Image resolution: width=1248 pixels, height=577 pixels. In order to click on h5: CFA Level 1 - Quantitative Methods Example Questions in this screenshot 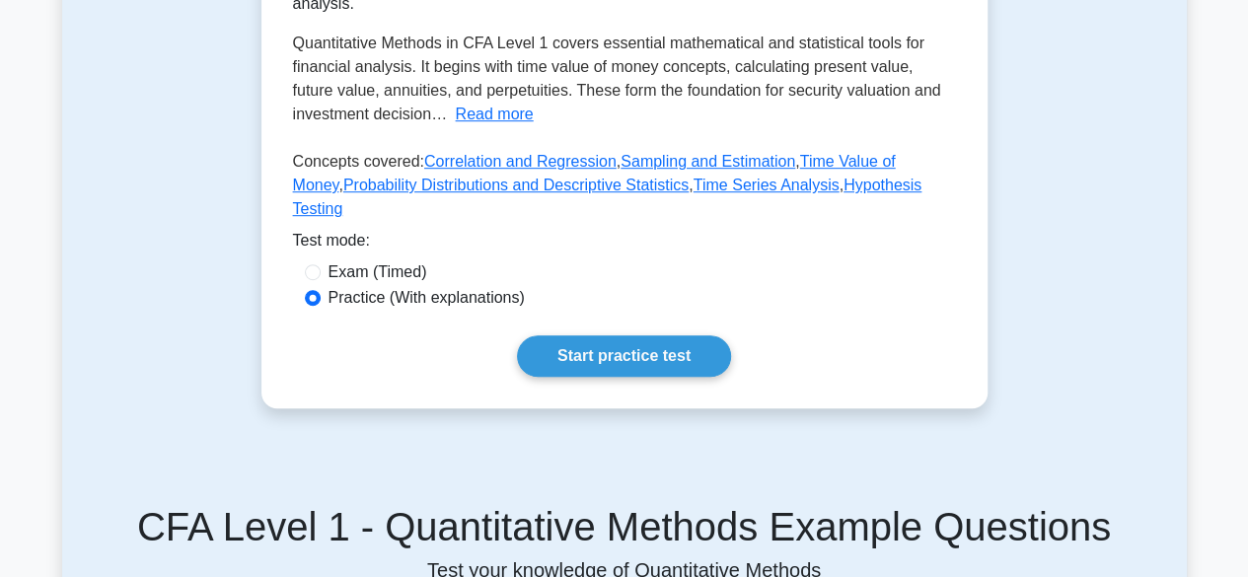, I will do `click(624, 527)`.